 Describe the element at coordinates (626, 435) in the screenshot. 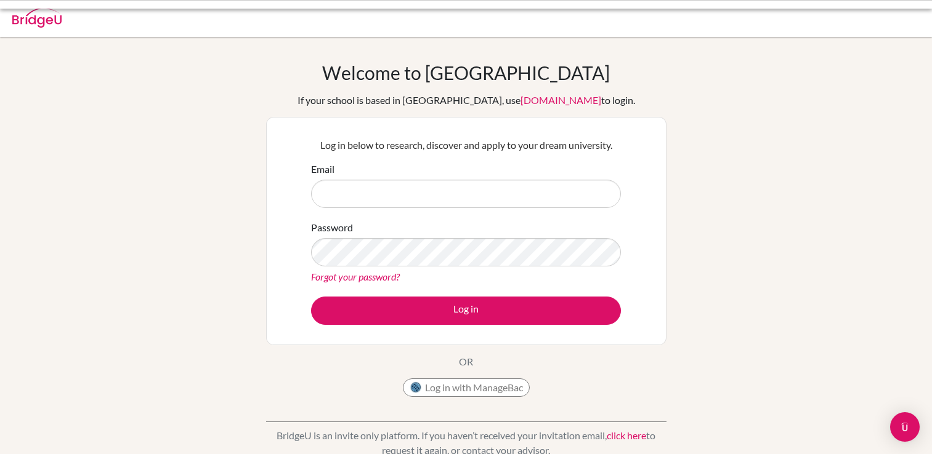

I see `a: click here` at that location.